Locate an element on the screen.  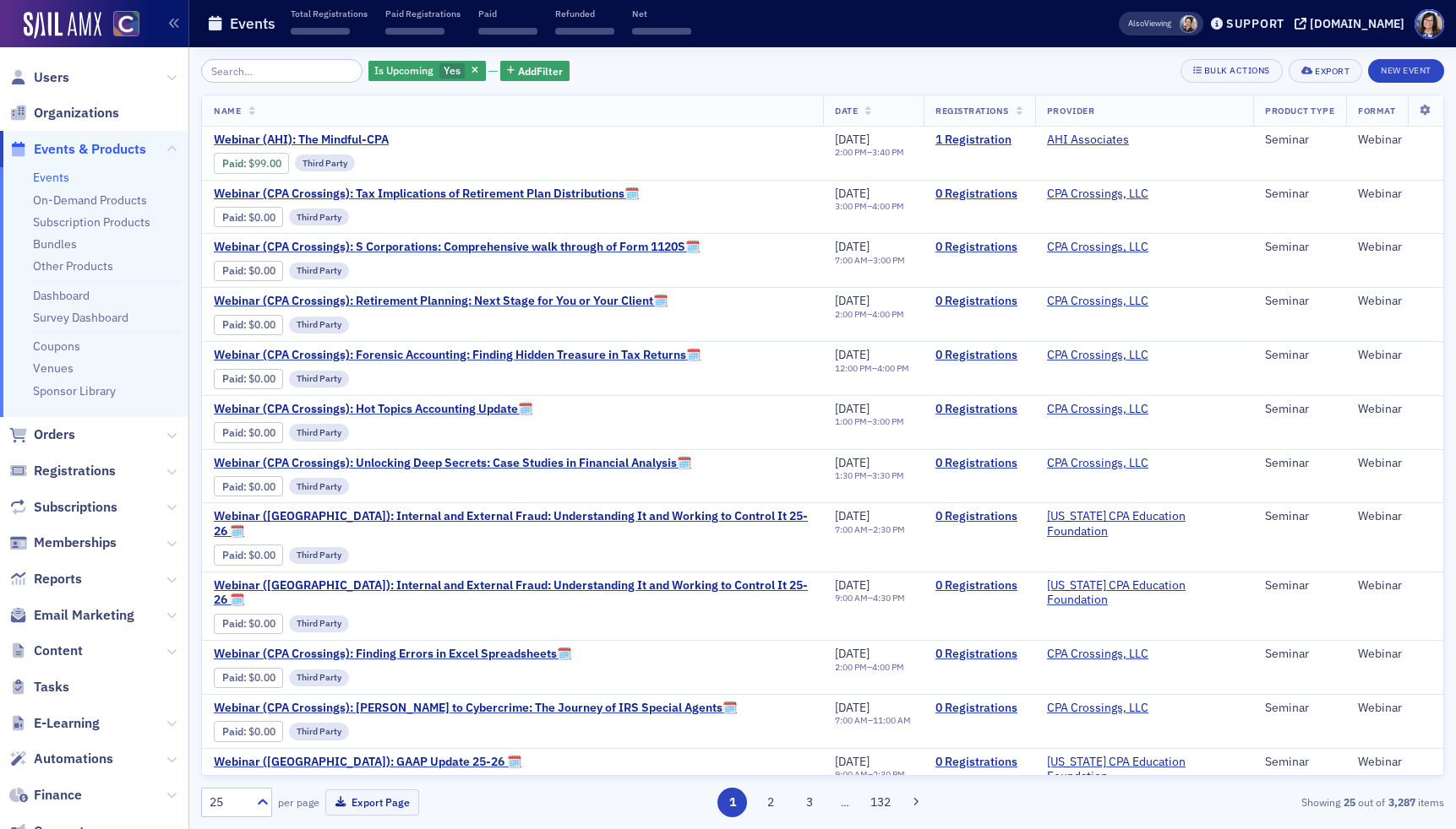
span: Add Filter is located at coordinates (540, 71).